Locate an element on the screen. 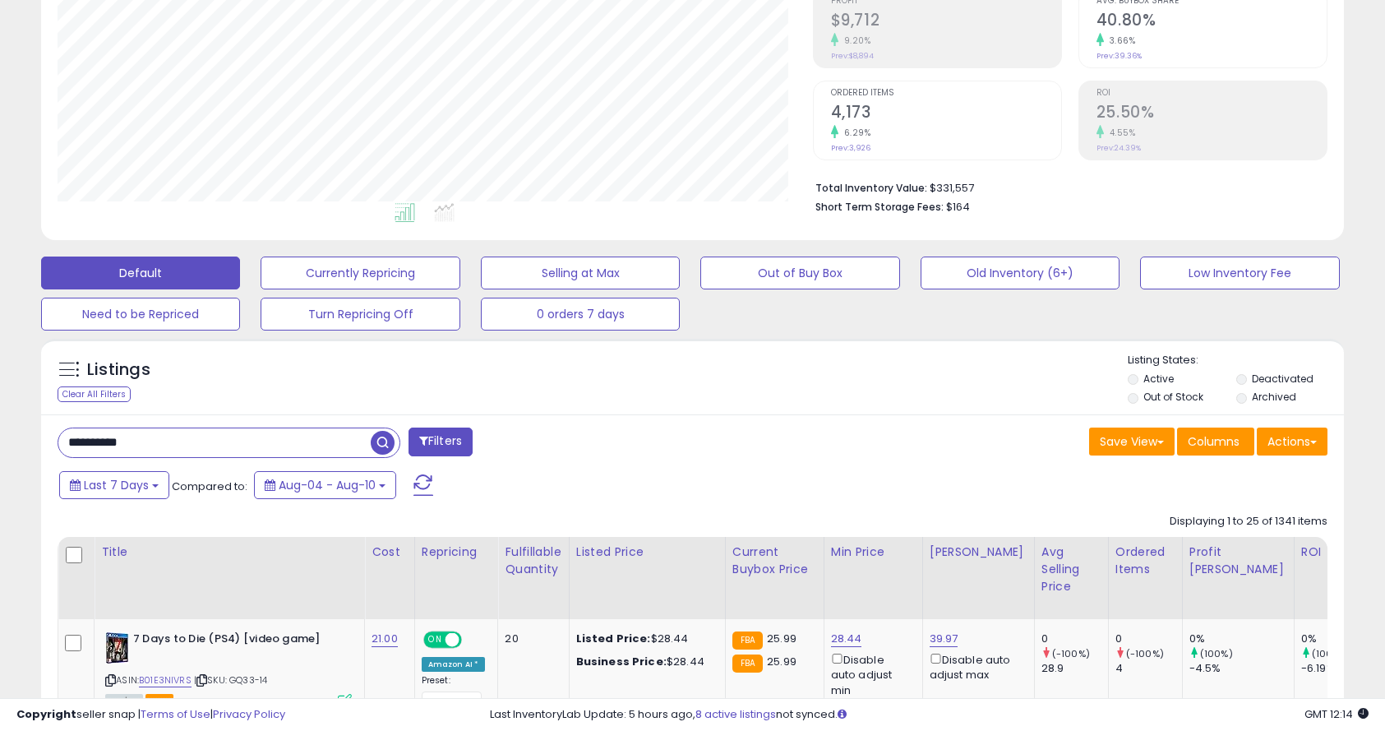  span: Aug-04 - Aug-10 is located at coordinates (327, 485).